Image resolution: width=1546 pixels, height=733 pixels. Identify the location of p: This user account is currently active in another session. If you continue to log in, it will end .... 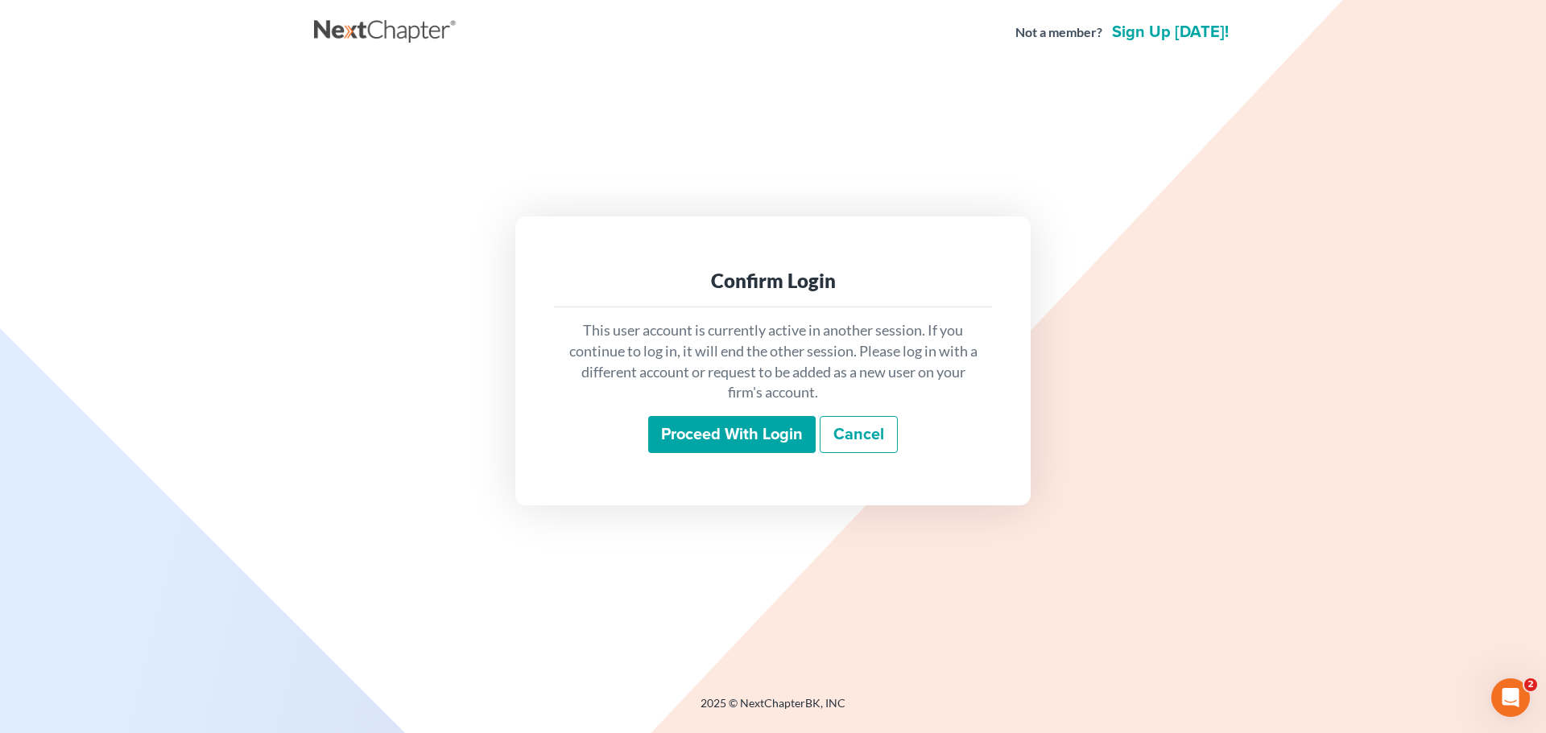
(773, 361).